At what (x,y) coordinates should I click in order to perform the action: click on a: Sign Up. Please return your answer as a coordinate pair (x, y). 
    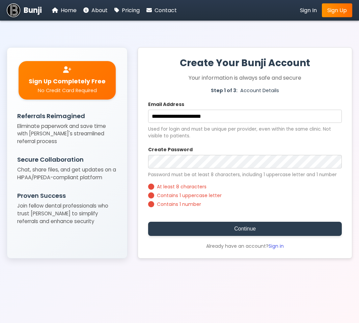
    Looking at the image, I should click on (337, 10).